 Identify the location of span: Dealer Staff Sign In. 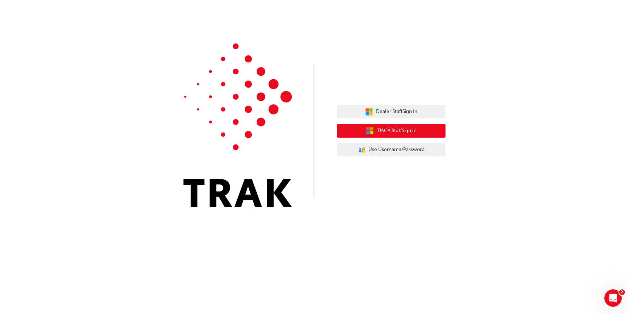
(396, 111).